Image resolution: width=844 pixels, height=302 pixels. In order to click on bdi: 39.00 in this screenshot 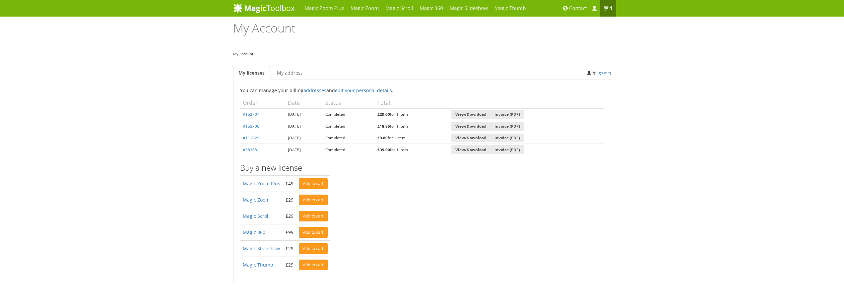, I will do `click(384, 150)`.